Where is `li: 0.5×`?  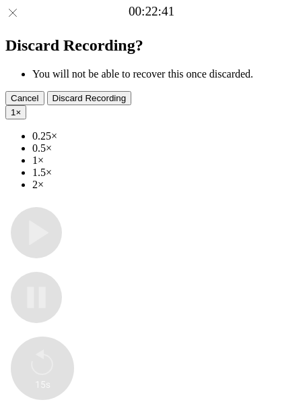
li: 0.5× is located at coordinates (165, 148).